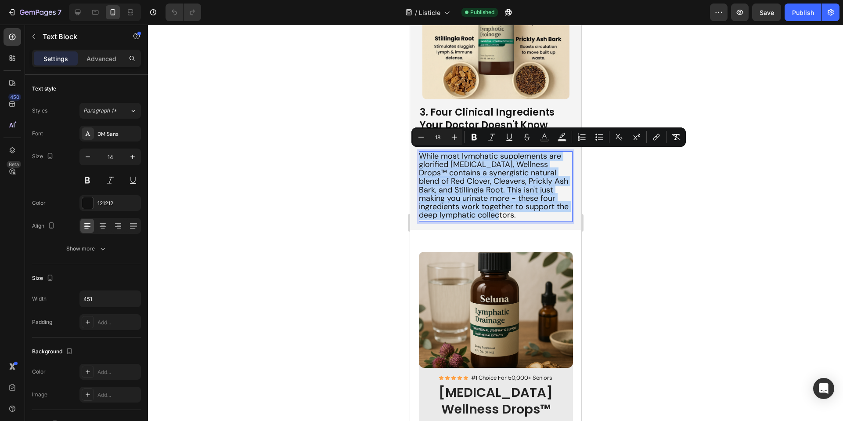 The image size is (843, 421). I want to click on div: Show more, so click(87, 249).